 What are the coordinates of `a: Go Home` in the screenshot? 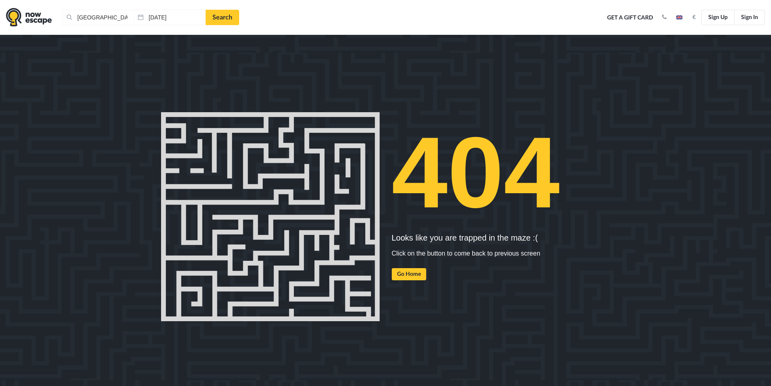 It's located at (409, 274).